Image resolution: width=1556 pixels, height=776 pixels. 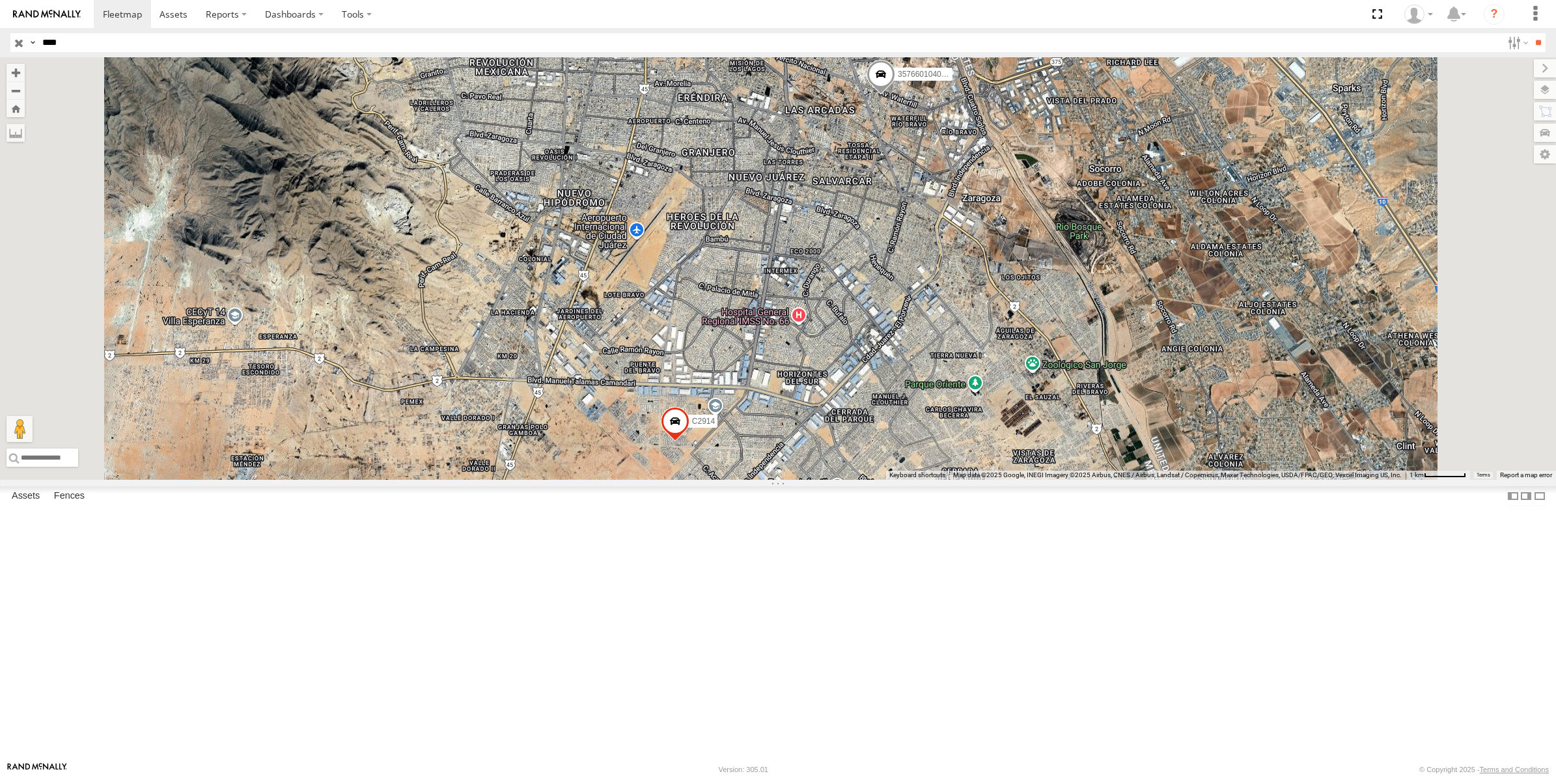 What do you see at coordinates (1419, 14) in the screenshot?
I see `div: Roberto Garcia` at bounding box center [1419, 14].